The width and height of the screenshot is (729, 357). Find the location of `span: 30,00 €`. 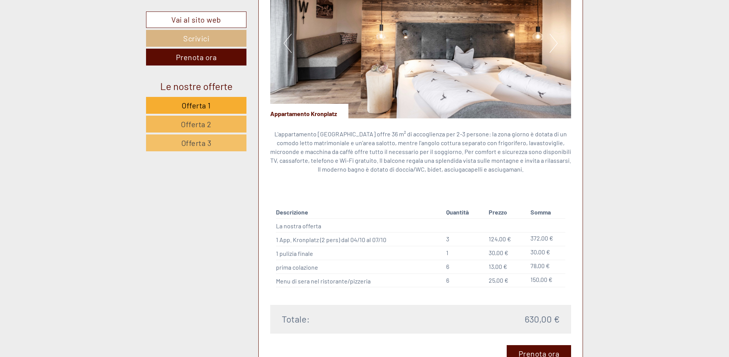

span: 30,00 € is located at coordinates (498, 252).